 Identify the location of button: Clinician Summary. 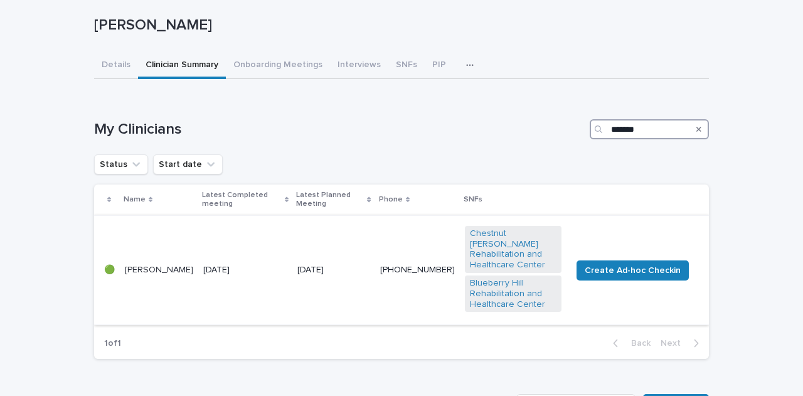
(182, 66).